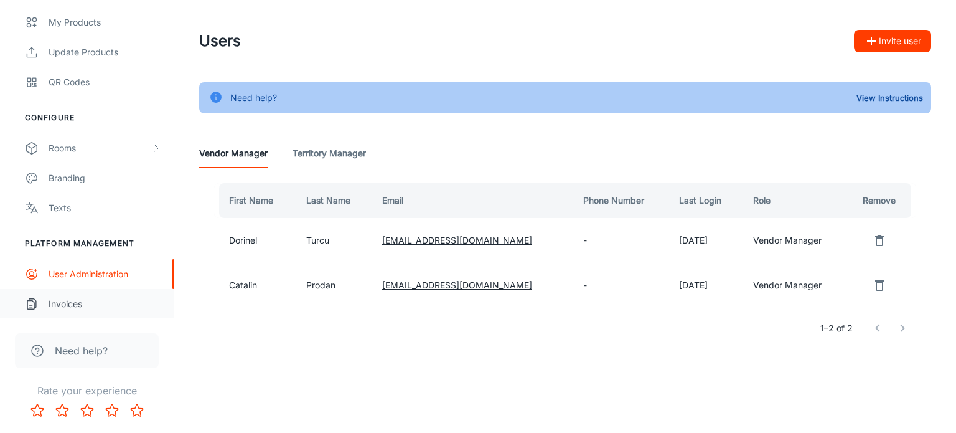 The height and width of the screenshot is (433, 956). What do you see at coordinates (37, 410) in the screenshot?
I see `button: Rate 1 star` at bounding box center [37, 410].